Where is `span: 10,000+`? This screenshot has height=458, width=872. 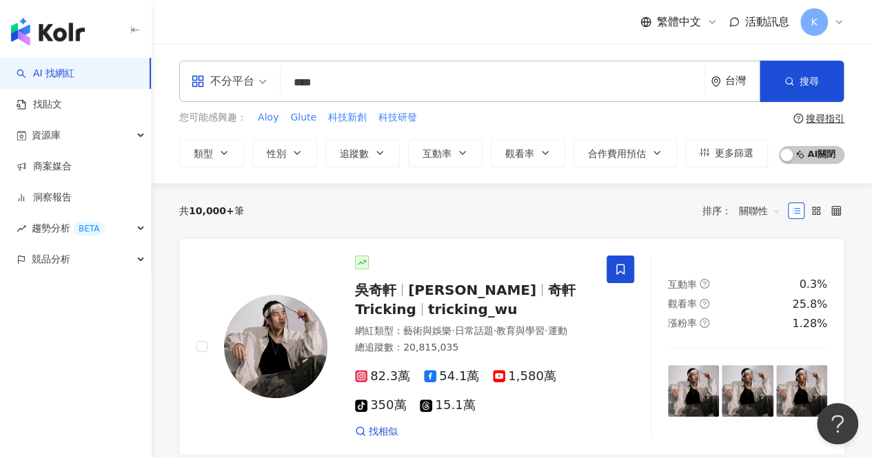
span: 10,000+ is located at coordinates (212, 211).